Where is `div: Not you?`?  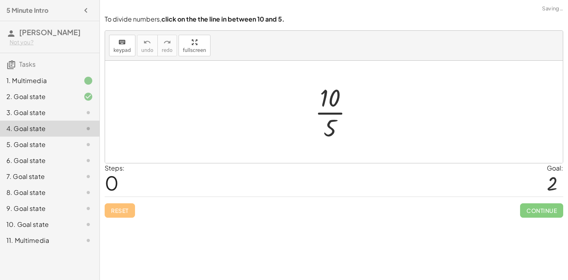 div: Not you? is located at coordinates (51, 42).